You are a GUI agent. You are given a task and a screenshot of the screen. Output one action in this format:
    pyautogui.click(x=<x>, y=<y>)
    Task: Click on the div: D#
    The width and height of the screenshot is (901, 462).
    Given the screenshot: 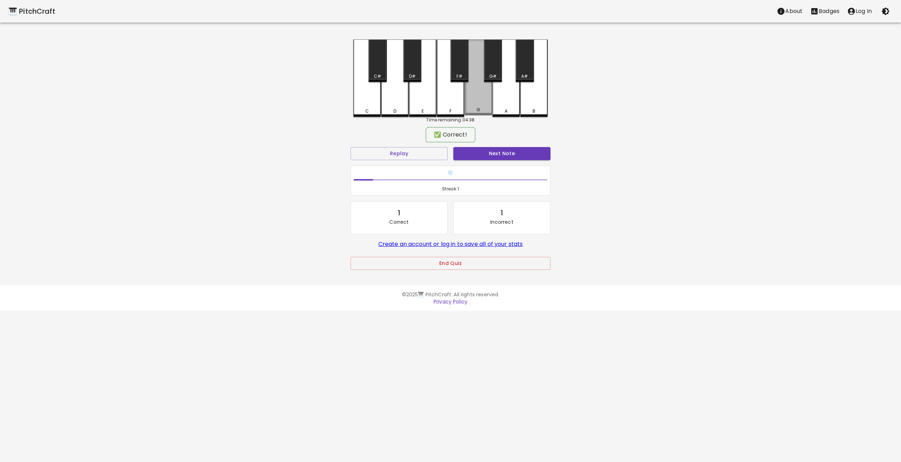 What is the action you would take?
    pyautogui.click(x=412, y=76)
    